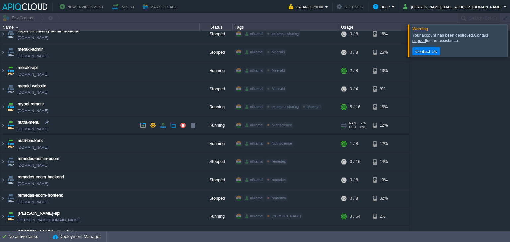 The width and height of the screenshot is (510, 242). I want to click on a: meraki-admin, so click(31, 50).